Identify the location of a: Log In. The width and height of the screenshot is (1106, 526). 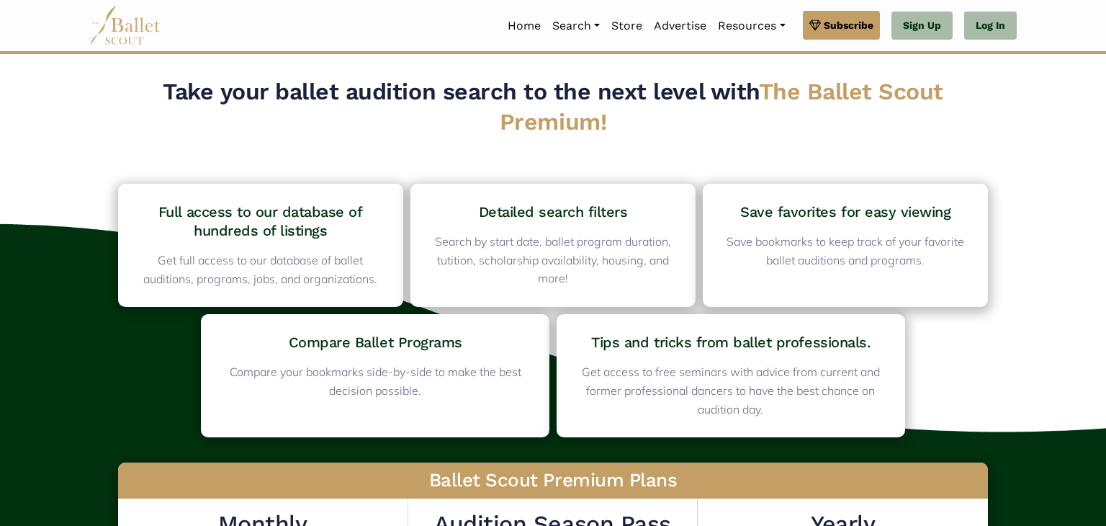
(990, 26).